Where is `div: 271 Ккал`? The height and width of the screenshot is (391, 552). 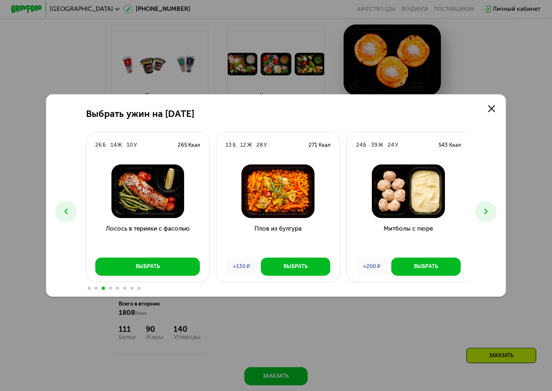
div: 271 Ккал is located at coordinates (319, 145).